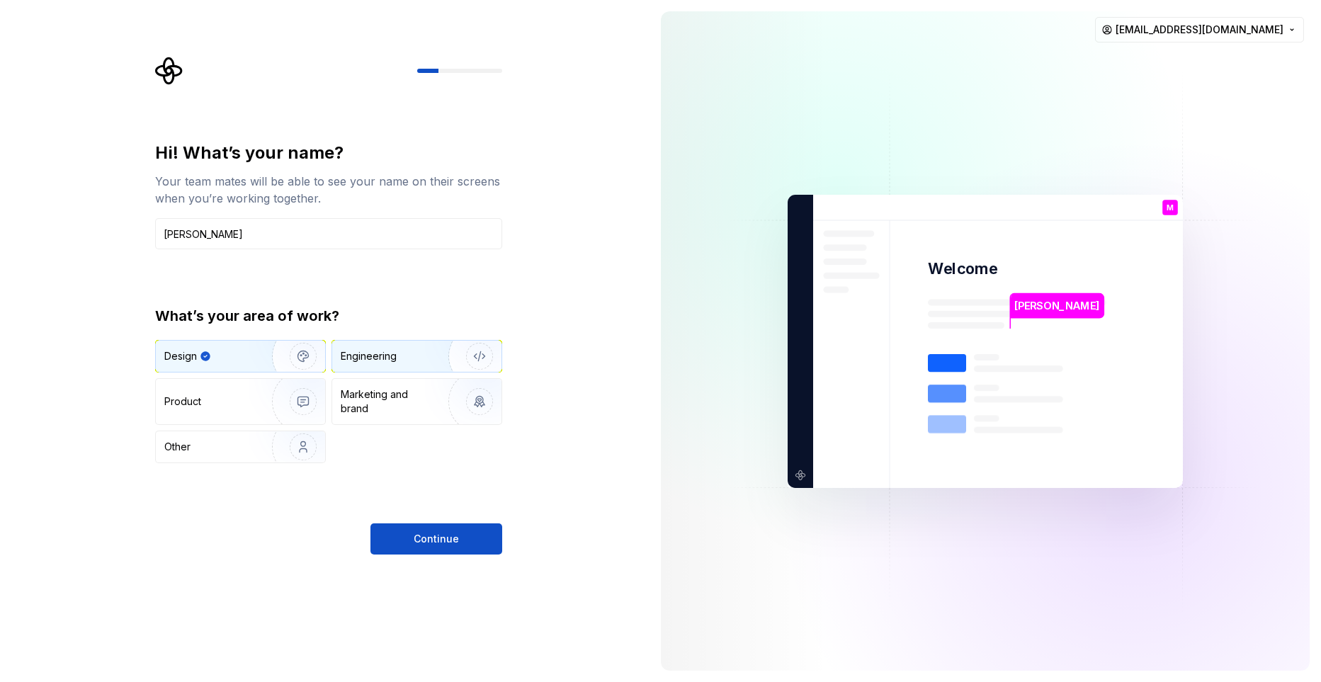  Describe the element at coordinates (436, 539) in the screenshot. I see `span: Continue` at that location.